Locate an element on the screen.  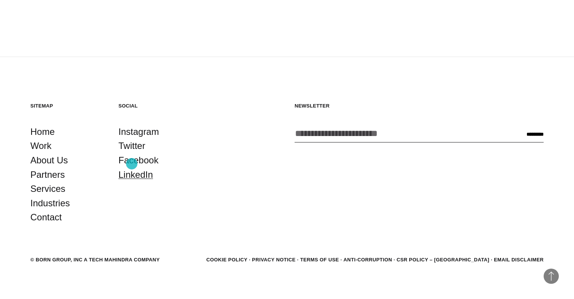
a: Home is located at coordinates (43, 132).